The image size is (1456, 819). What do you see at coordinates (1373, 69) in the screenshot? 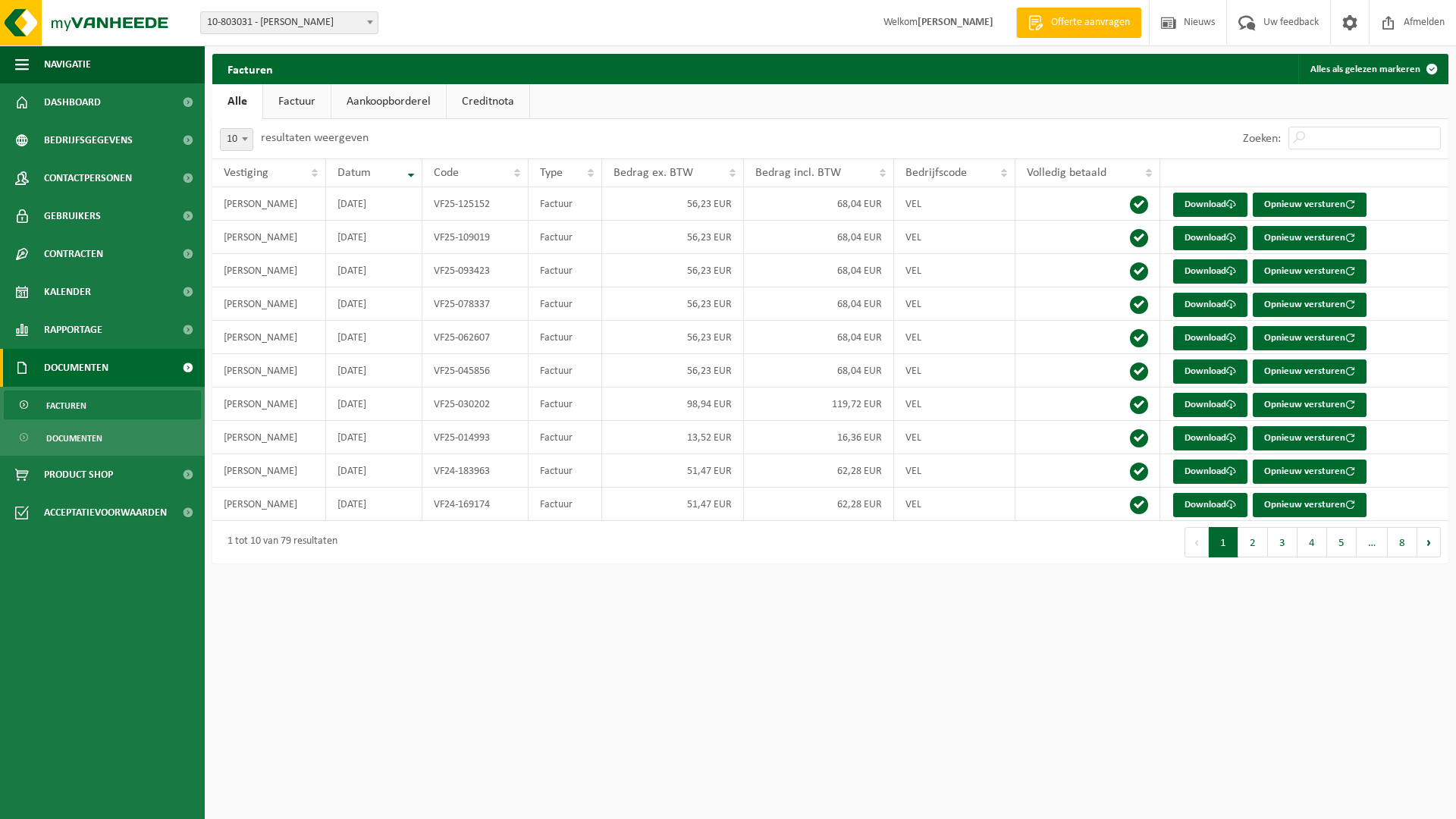
I see `button: Alles als gelezen markeren` at bounding box center [1373, 69].